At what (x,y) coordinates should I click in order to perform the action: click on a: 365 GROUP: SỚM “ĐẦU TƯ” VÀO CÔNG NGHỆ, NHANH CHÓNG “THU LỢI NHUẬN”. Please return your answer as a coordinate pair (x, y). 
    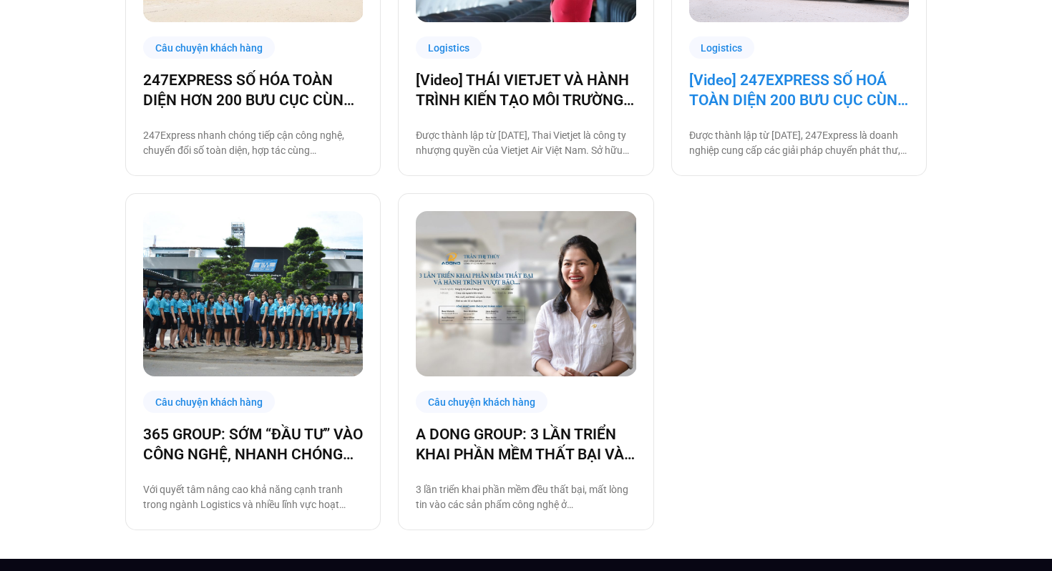
    Looking at the image, I should click on (253, 444).